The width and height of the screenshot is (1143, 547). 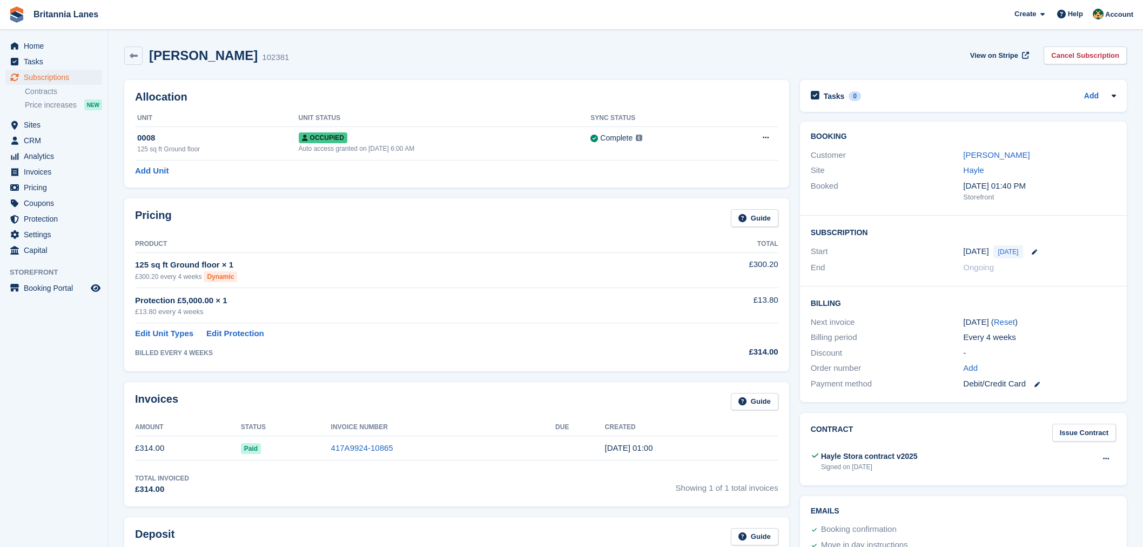 I want to click on a: Edit Unit Types, so click(x=164, y=333).